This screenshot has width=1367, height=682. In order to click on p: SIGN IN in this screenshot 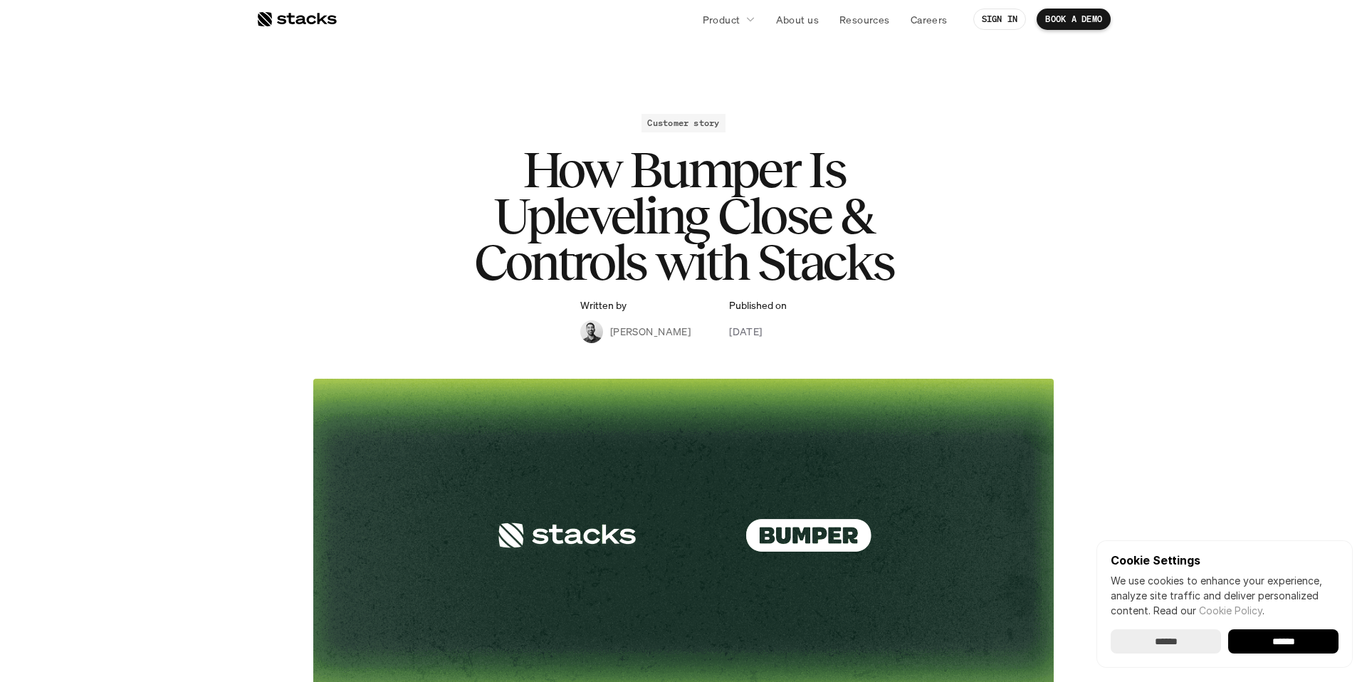, I will do `click(999, 19)`.